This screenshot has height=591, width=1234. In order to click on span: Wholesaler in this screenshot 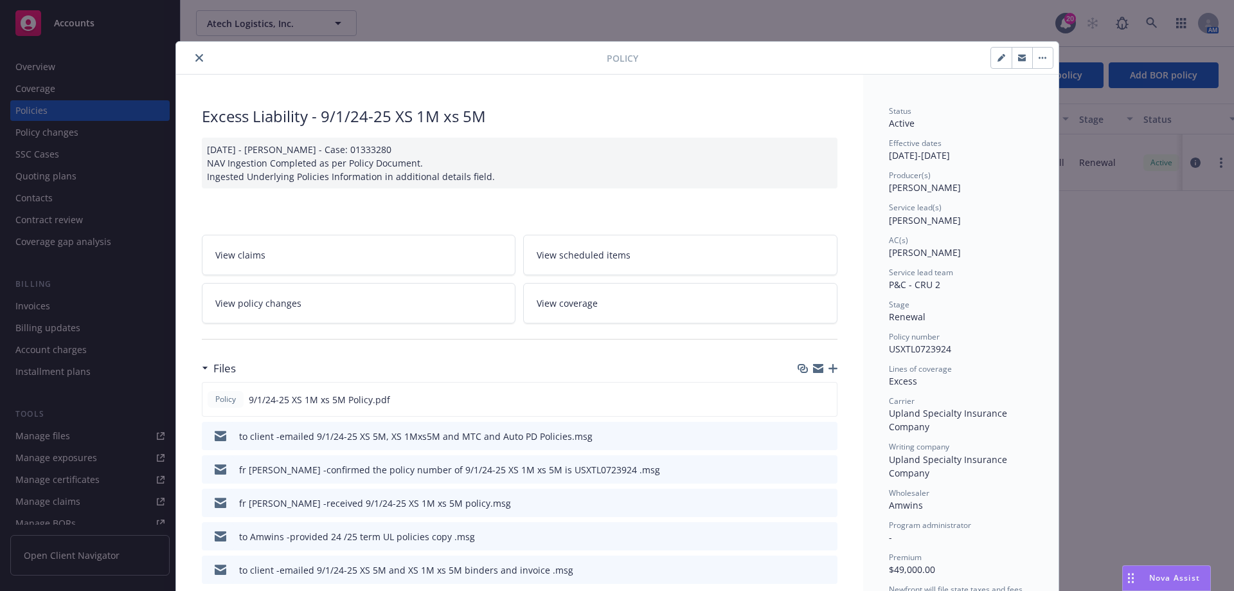, I will do `click(909, 492)`.